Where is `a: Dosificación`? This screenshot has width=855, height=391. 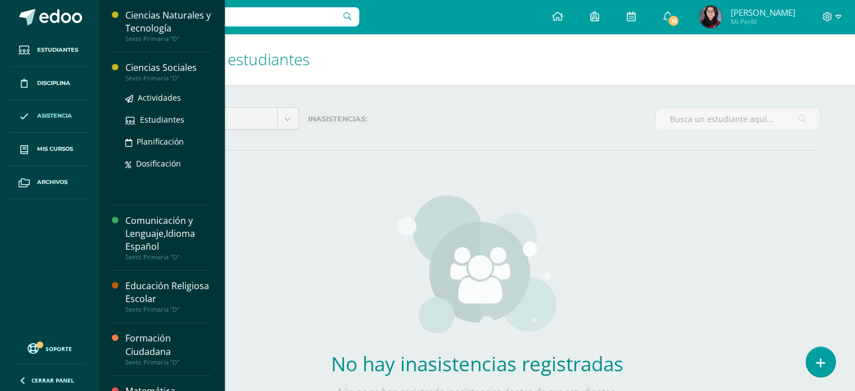 a: Dosificación is located at coordinates (168, 163).